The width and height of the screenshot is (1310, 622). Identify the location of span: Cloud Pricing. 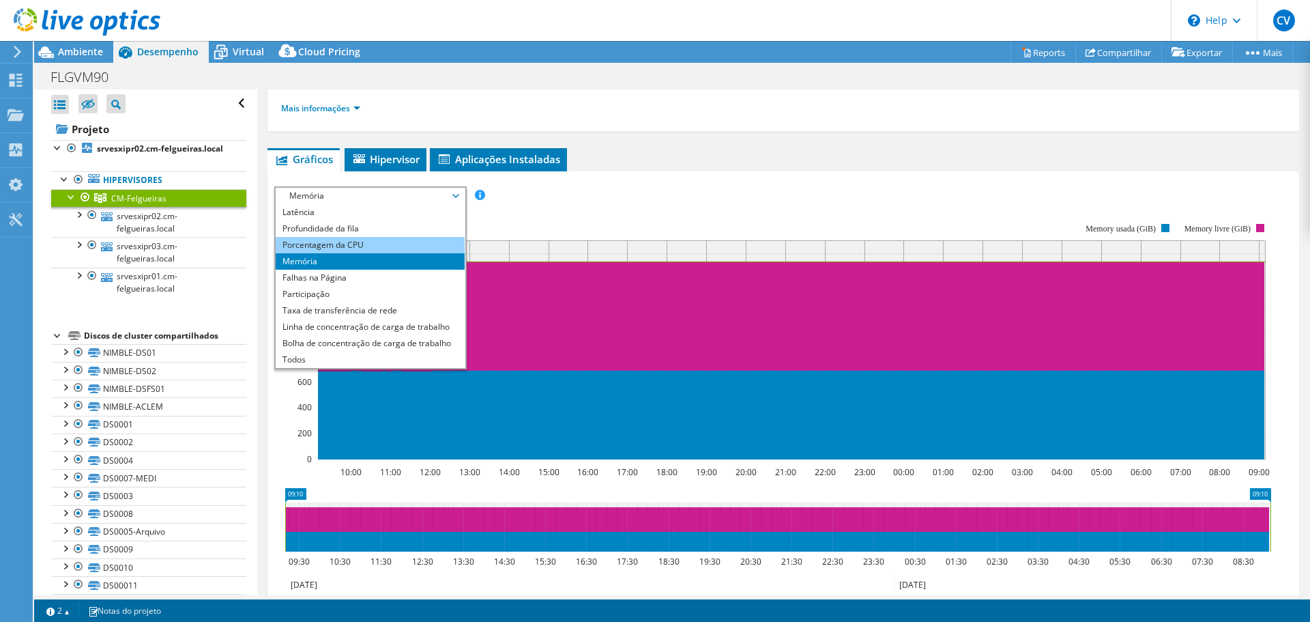
(329, 51).